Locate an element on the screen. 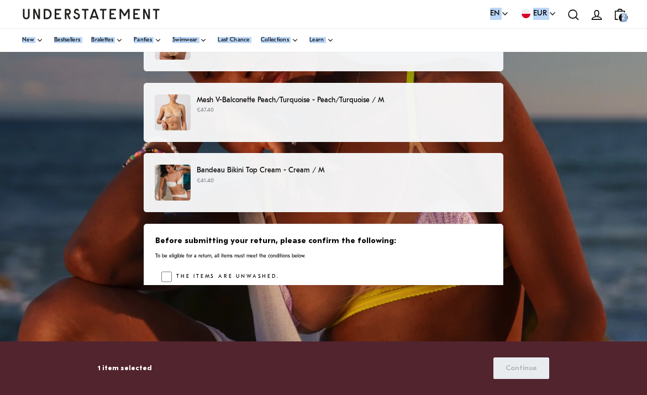  p: To be eligible for a return, all items must meet the conditions below. is located at coordinates (323, 256).